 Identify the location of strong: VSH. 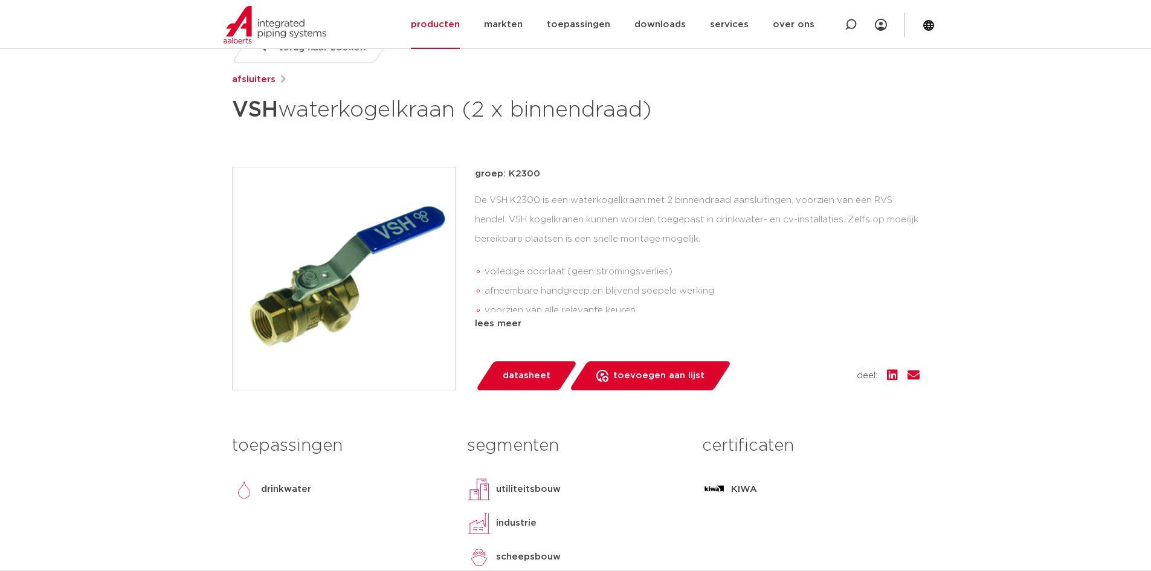
(255, 110).